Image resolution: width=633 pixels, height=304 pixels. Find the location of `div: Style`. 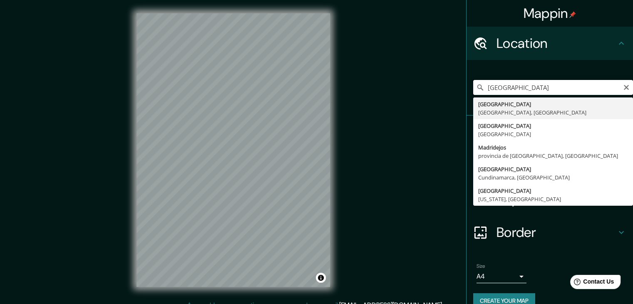

div: Style is located at coordinates (550, 166).